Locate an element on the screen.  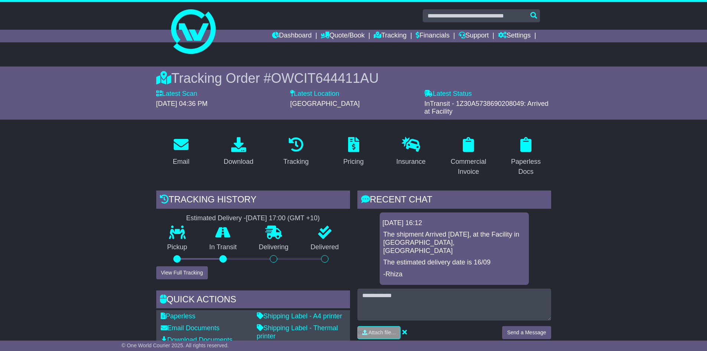
button: View Full Tracking is located at coordinates (182, 273).